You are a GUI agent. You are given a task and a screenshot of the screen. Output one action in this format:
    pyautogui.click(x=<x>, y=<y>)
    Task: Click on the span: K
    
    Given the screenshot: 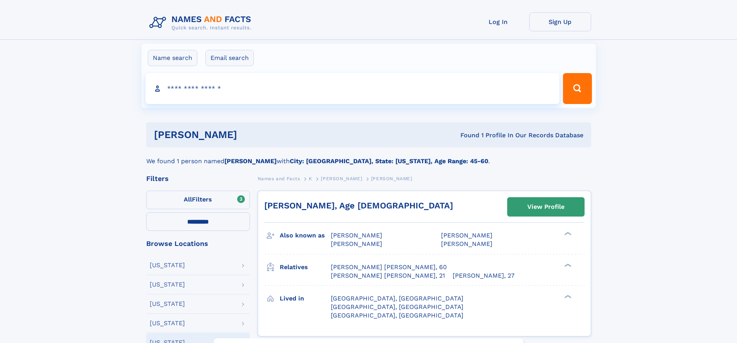 What is the action you would take?
    pyautogui.click(x=310, y=179)
    